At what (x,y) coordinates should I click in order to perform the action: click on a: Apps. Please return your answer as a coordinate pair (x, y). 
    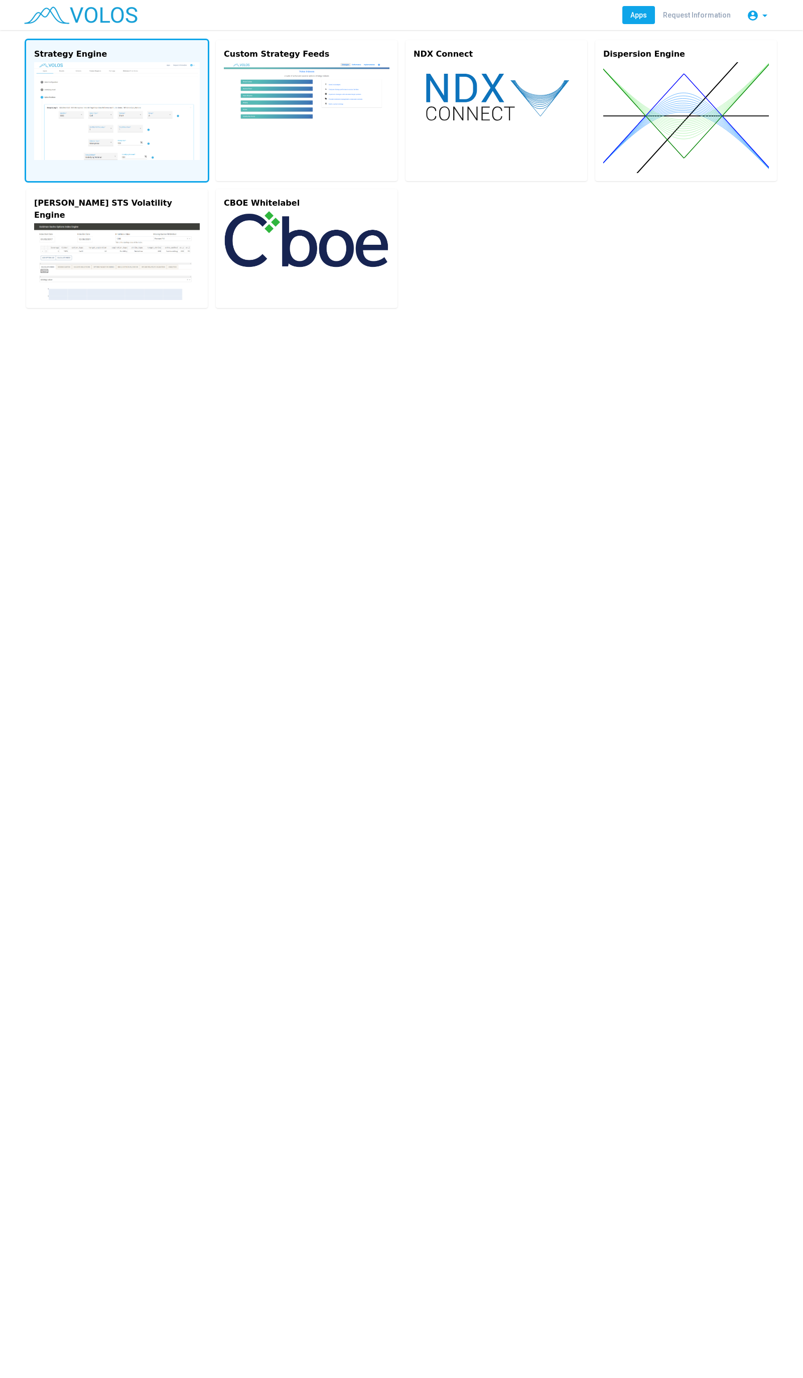
    Looking at the image, I should click on (638, 15).